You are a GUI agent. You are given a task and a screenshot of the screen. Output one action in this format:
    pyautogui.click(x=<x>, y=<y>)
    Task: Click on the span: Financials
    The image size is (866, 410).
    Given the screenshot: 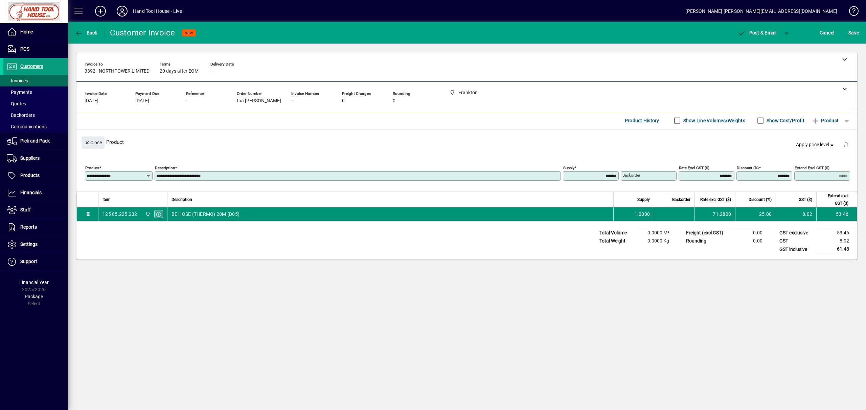 What is the action you would take?
    pyautogui.click(x=31, y=193)
    